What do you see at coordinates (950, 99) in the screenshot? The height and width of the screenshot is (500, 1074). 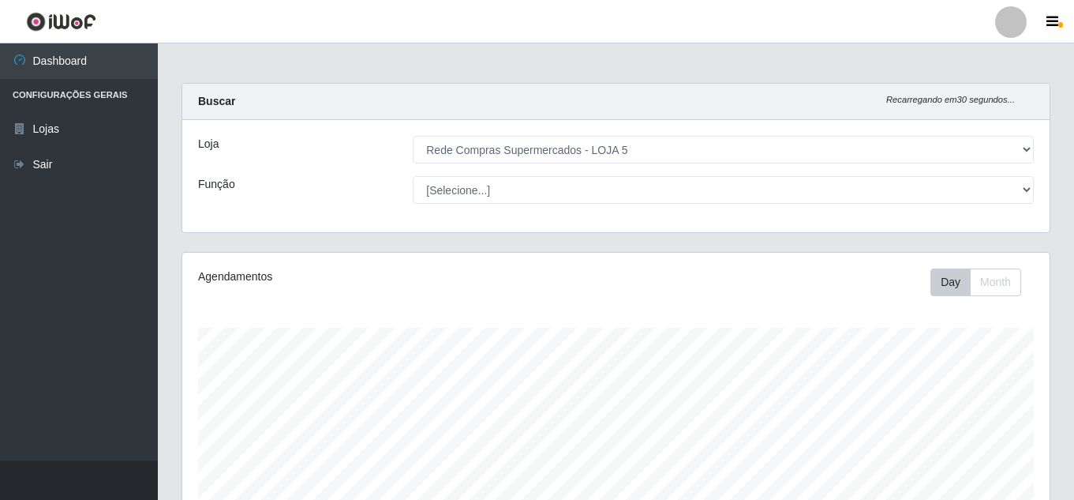 I see `i: Recarregando em 30 segundos...` at bounding box center [950, 99].